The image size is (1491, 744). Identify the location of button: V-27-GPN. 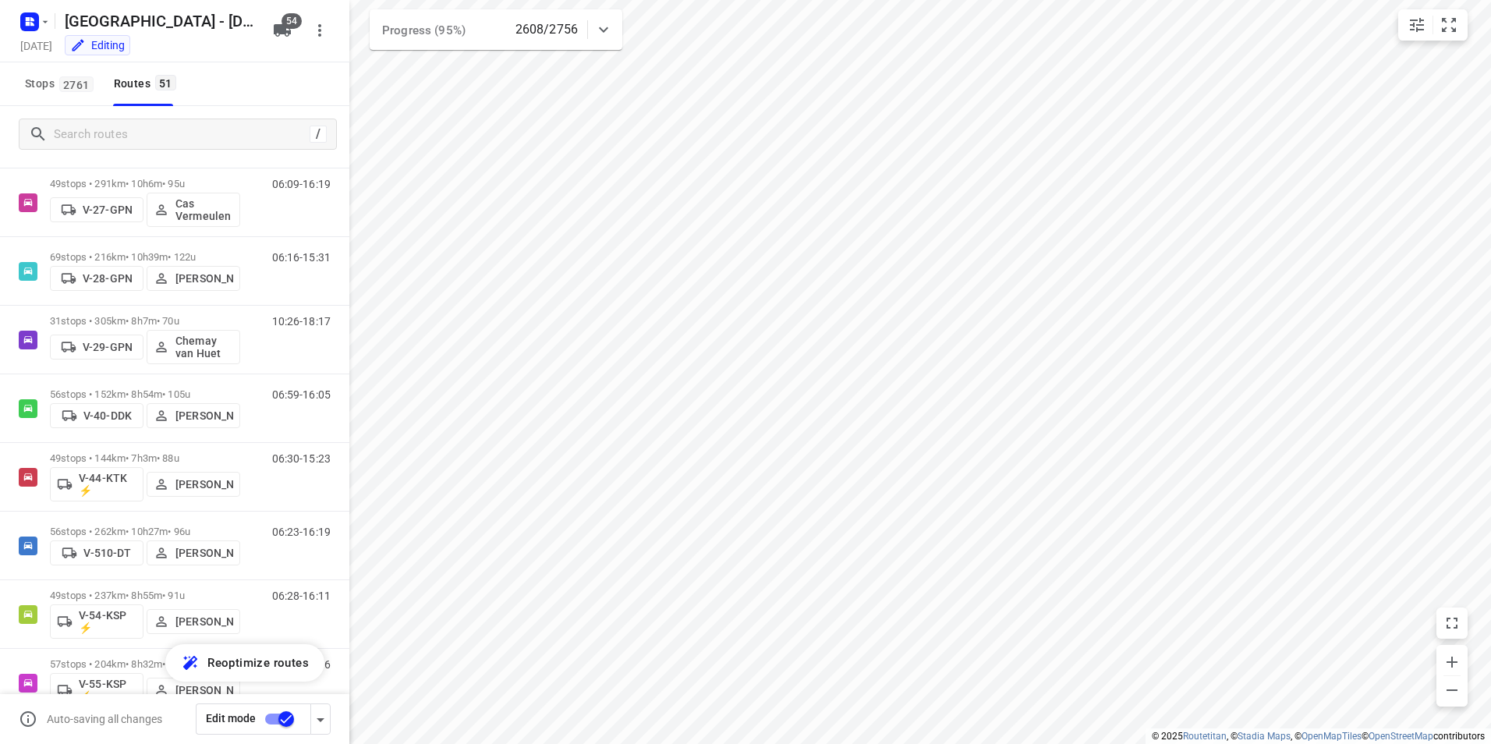
(97, 210).